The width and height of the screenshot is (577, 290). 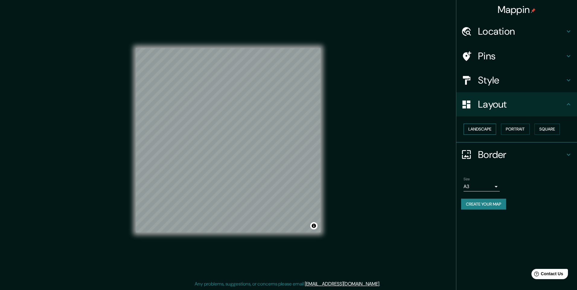 I want to click on h4: Layout, so click(x=521, y=104).